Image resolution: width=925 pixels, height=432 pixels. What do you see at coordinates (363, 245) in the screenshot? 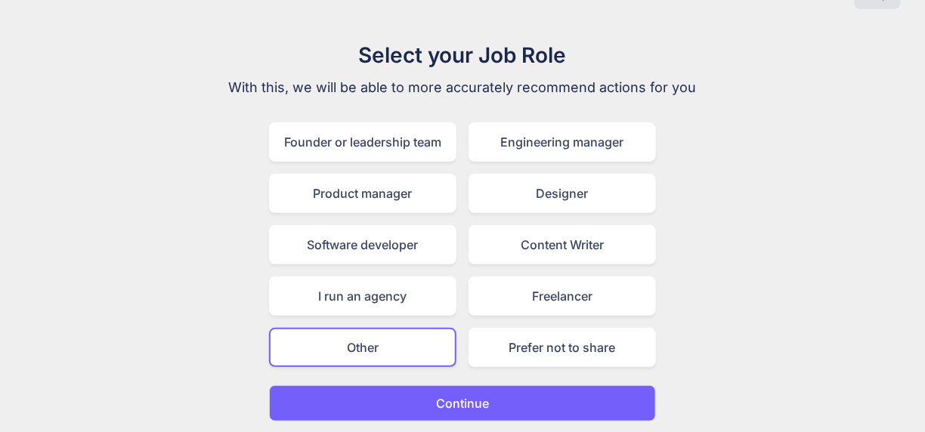
I see `div: Software developer` at bounding box center [363, 245].